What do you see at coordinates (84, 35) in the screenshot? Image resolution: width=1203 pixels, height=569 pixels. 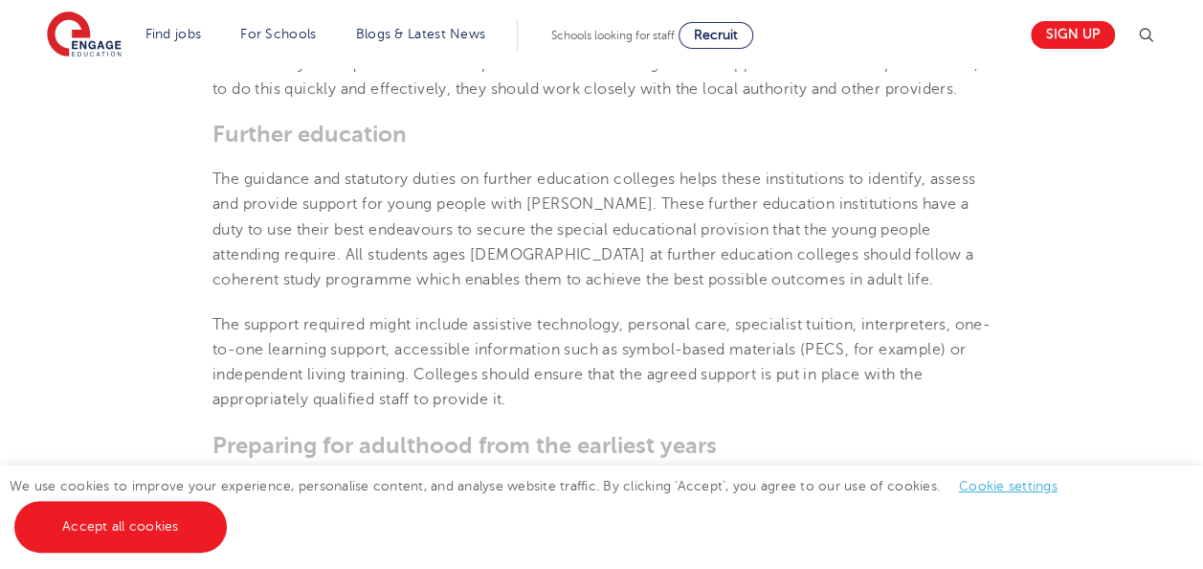 I see `img: Engage Education` at bounding box center [84, 35].